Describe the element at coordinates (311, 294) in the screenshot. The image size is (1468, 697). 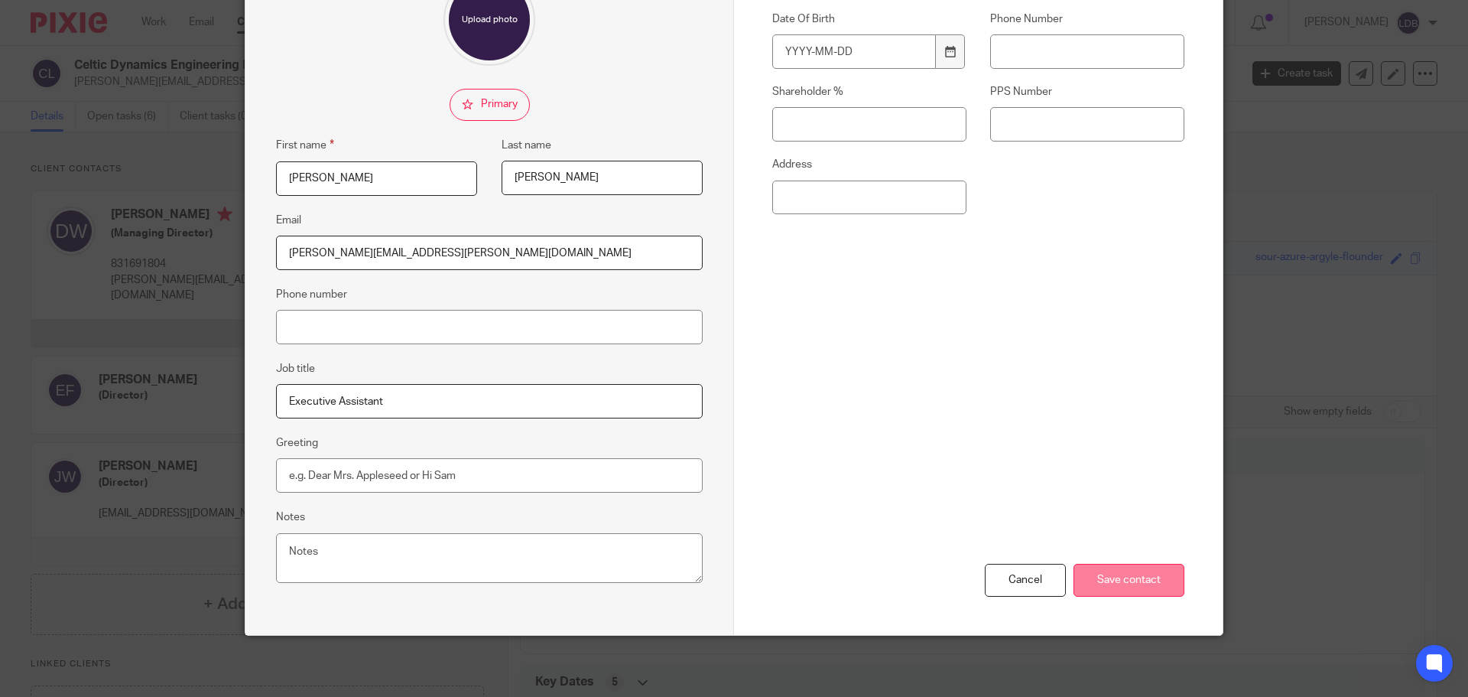
I see `label: Phone number` at that location.